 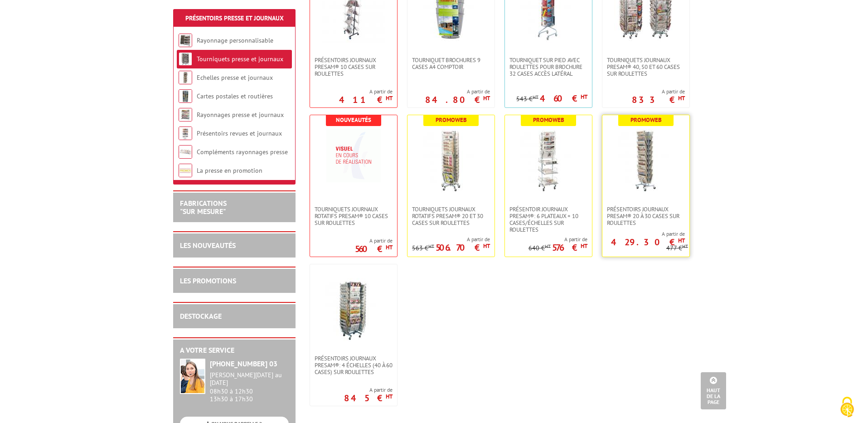 I want to click on span: Présentoirs journaux Presam®: 4 échelles (40 à 60 cases) sur roulettes, so click(x=354, y=365).